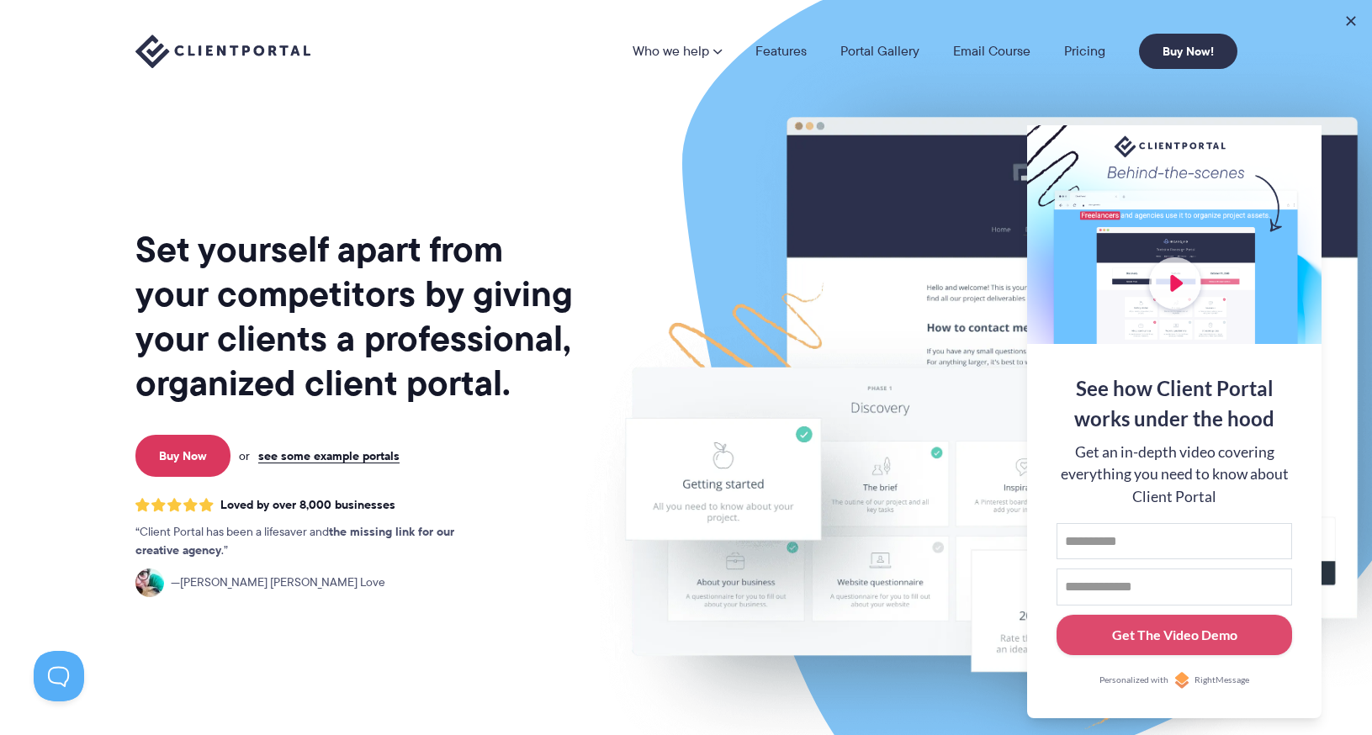  I want to click on div: v 4.0.25, so click(65, 34).